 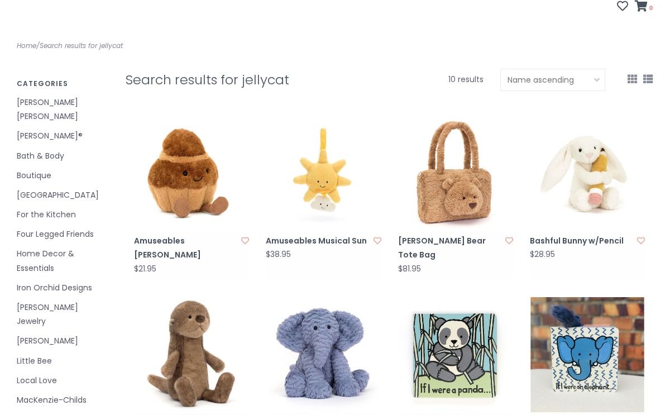 What do you see at coordinates (243, 80) in the screenshot?
I see `h1: Search results for jellycat` at bounding box center [243, 80].